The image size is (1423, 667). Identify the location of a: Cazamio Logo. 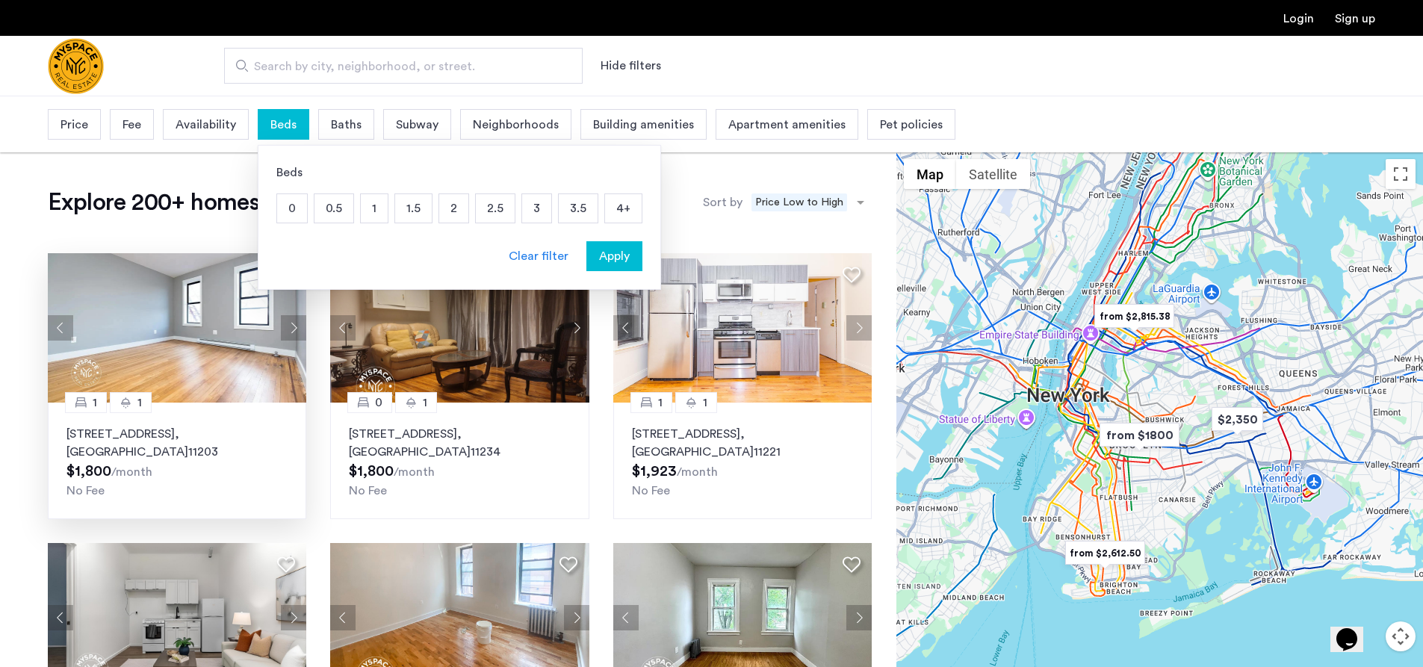
(75, 66).